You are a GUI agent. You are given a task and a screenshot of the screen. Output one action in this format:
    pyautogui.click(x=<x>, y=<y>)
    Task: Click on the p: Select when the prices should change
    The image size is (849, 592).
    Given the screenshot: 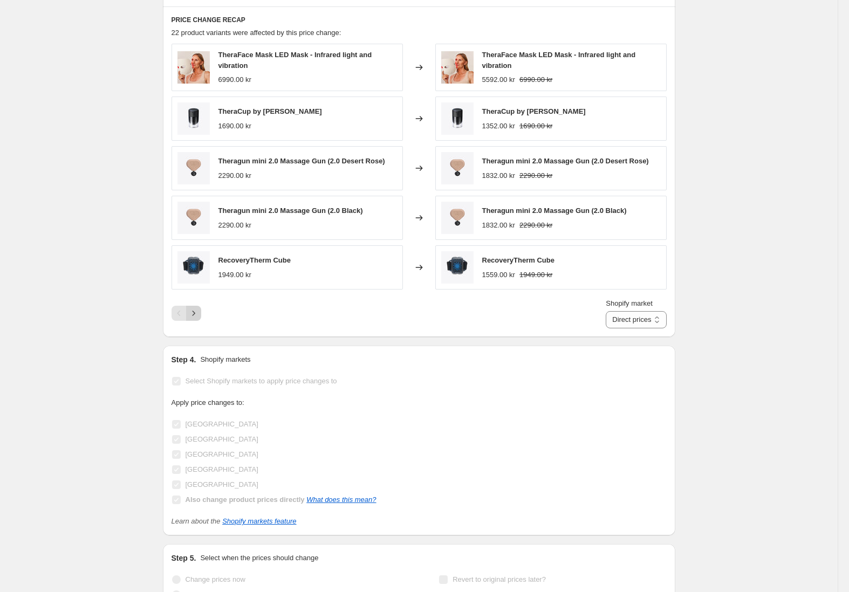 What is the action you would take?
    pyautogui.click(x=259, y=558)
    